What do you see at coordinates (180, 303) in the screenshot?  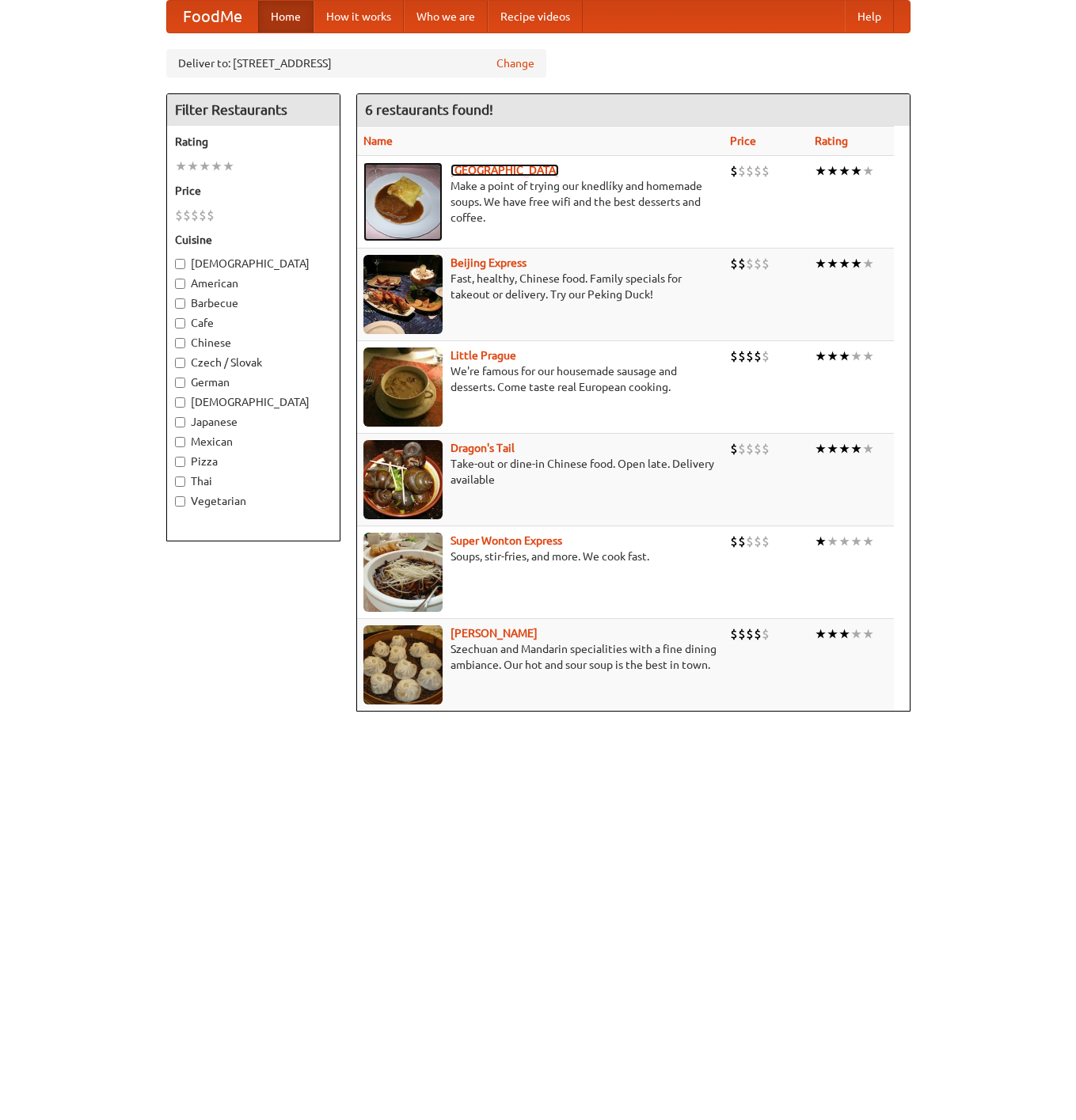 I see `input: Barbecue` at bounding box center [180, 303].